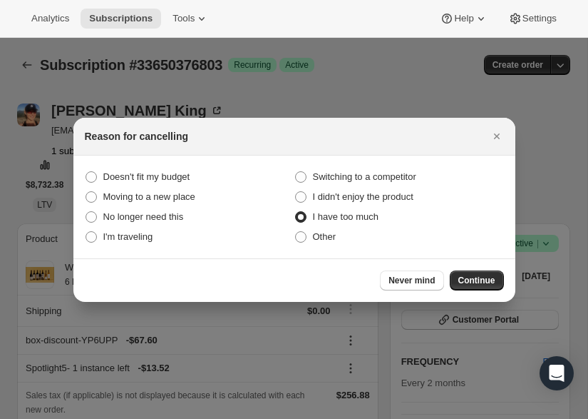 This screenshot has height=419, width=588. What do you see at coordinates (324, 236) in the screenshot?
I see `span: Other` at bounding box center [324, 236].